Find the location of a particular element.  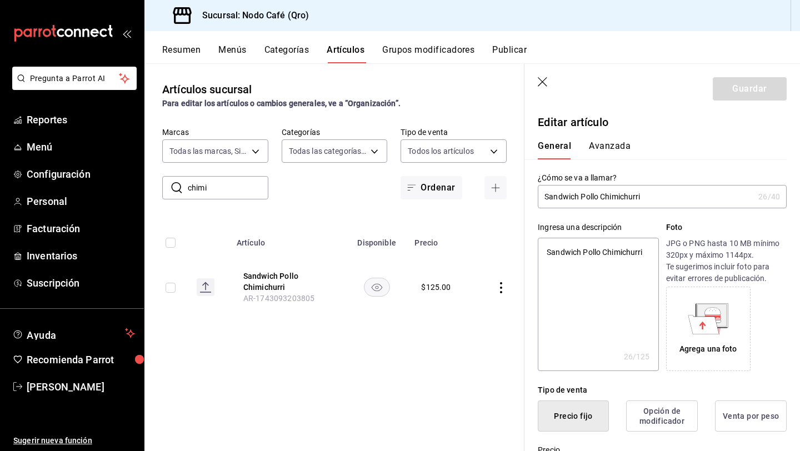

div: $ 125.00 is located at coordinates (435, 287).